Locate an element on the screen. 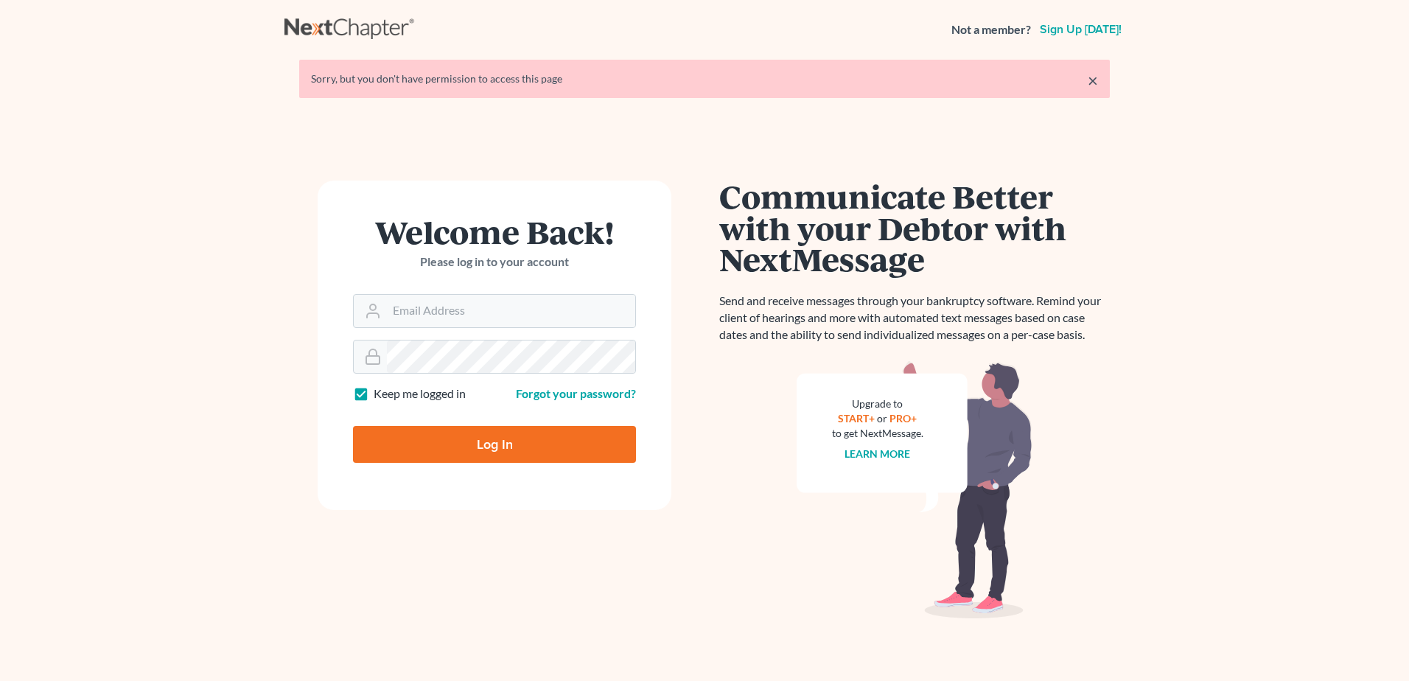  img: nextmessage_bg-59042aed3d76b12b5cd301f8e5b87938c9018125f34e5fa2b7a6b67550977c72.svg is located at coordinates (914, 490).